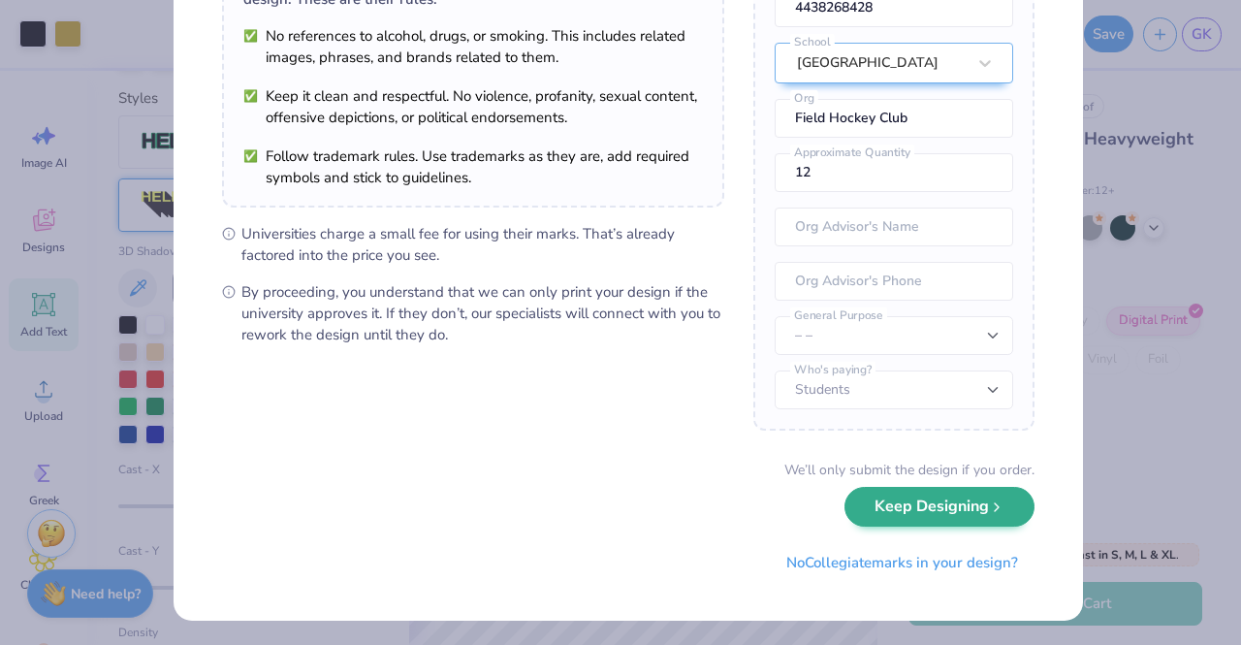 The height and width of the screenshot is (645, 1241). Describe the element at coordinates (910, 469) in the screenshot. I see `div: We’ll only submit the design if you order.` at that location.